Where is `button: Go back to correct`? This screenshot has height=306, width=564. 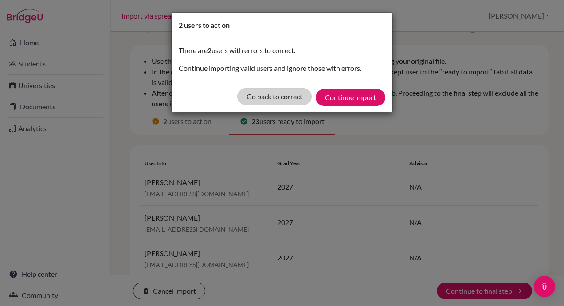
button: Go back to correct is located at coordinates (274, 97).